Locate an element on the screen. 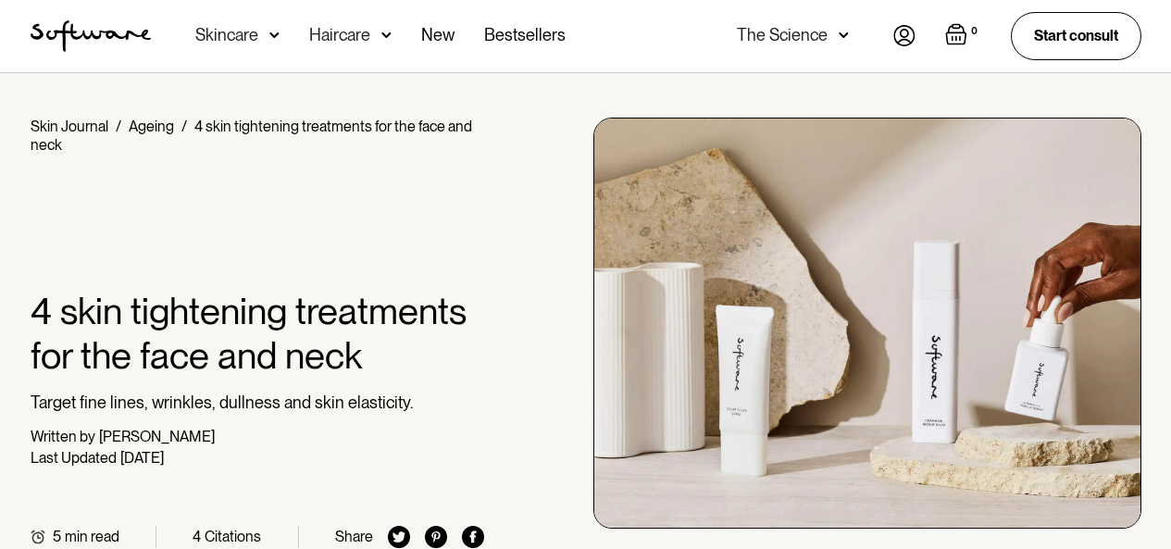  div: Skincare is located at coordinates (227, 35).